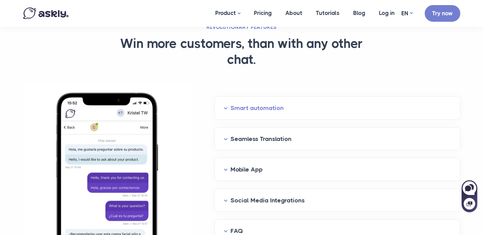 Image resolution: width=483 pixels, height=235 pixels. What do you see at coordinates (242, 27) in the screenshot?
I see `h2: REVOLUTIONARY FEATURES` at bounding box center [242, 27].